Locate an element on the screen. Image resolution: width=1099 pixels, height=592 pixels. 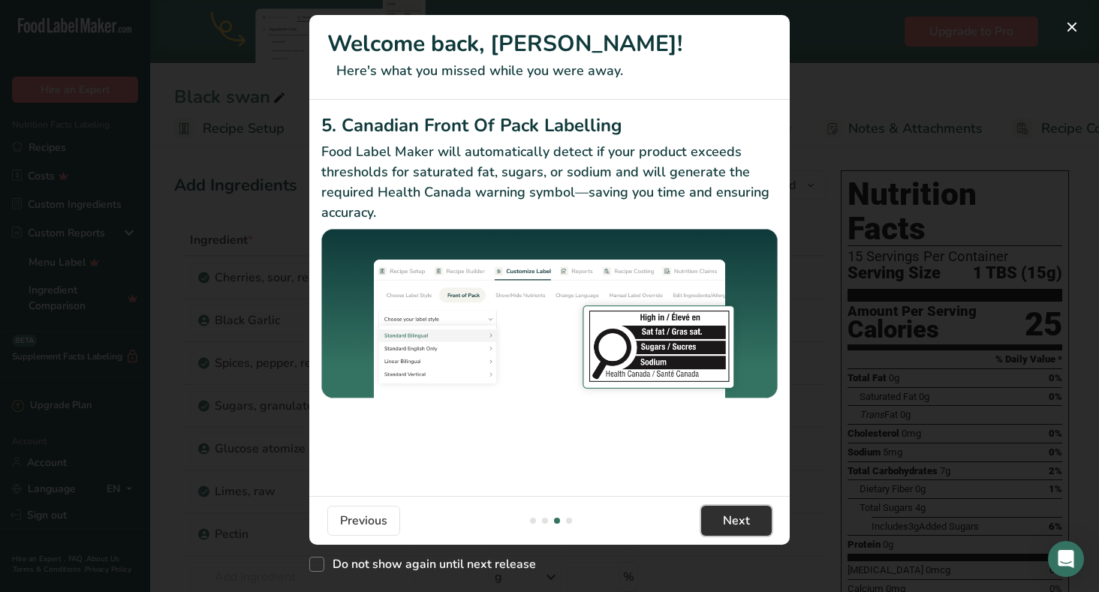
p: Food Label Maker will automatically detect if your product exceeds thresholds for saturated fat, ... is located at coordinates (550, 182).